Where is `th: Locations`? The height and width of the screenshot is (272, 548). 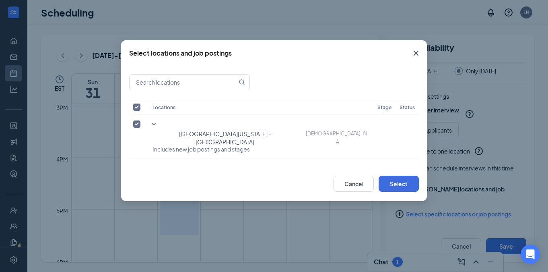
th: Locations is located at coordinates (261, 107).